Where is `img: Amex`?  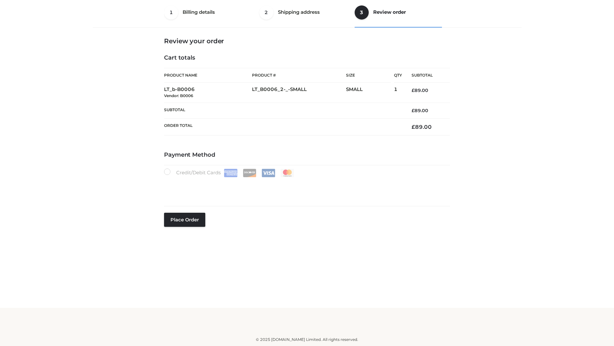
img: Amex is located at coordinates (231, 173).